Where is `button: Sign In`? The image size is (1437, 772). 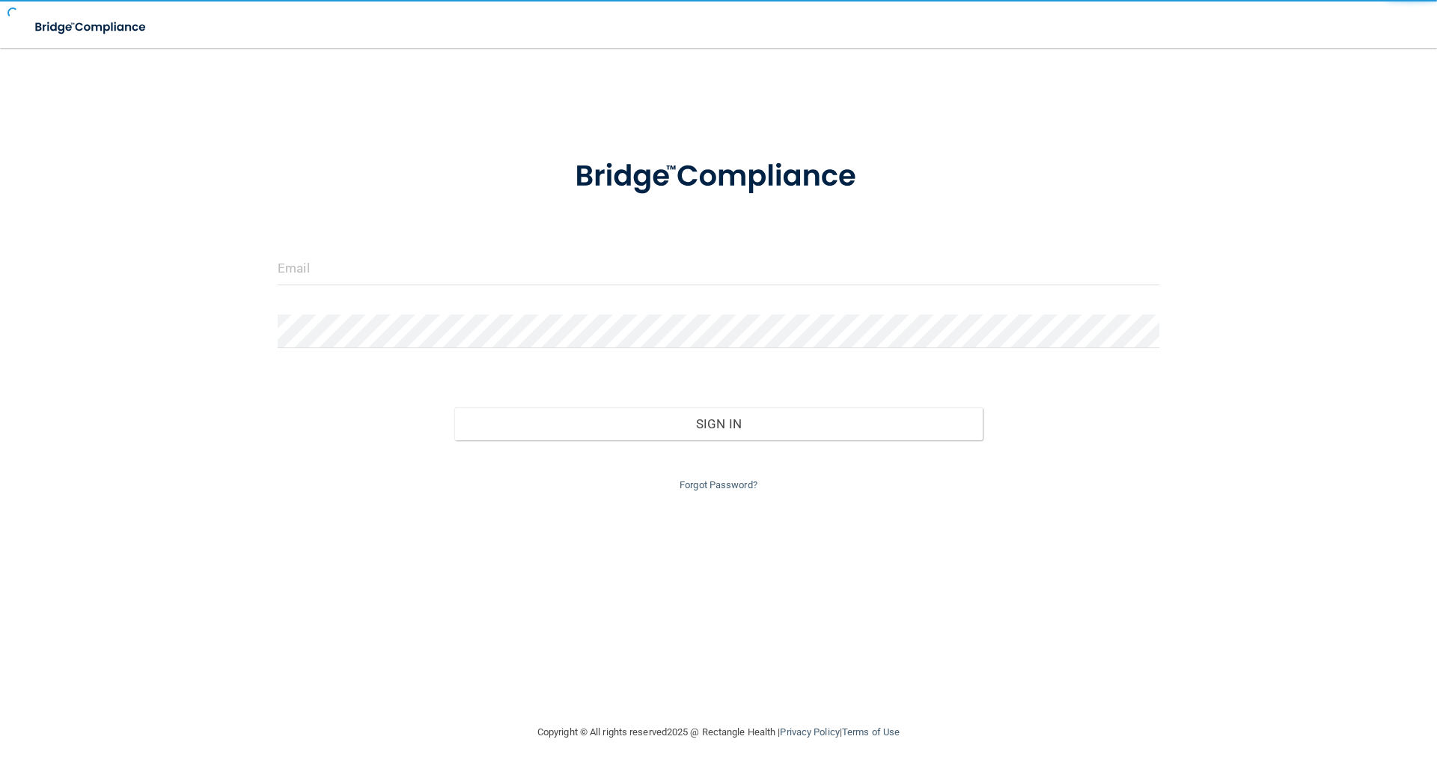 button: Sign In is located at coordinates (719, 424).